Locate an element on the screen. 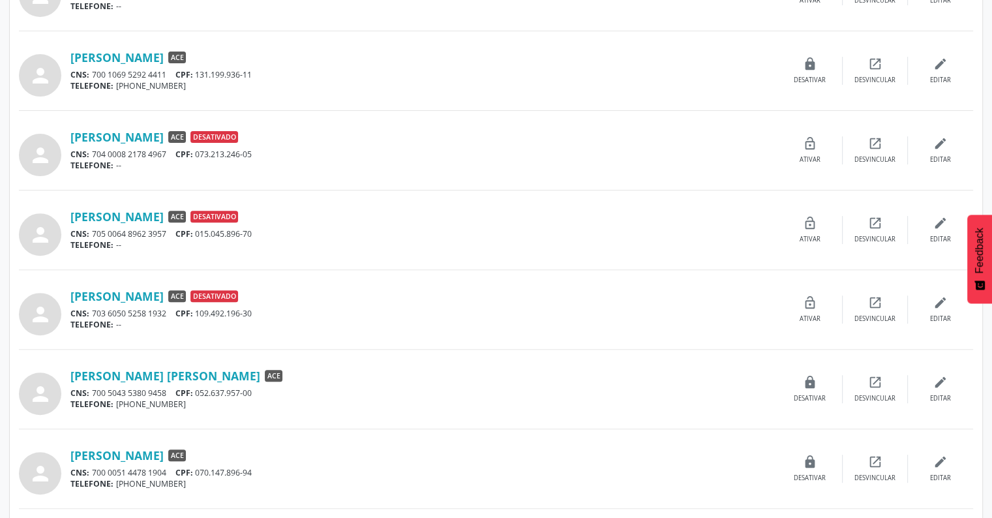 The image size is (992, 518). span: Feedback is located at coordinates (979, 250).